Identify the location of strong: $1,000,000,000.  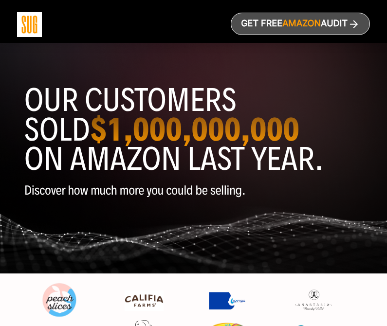
(195, 129).